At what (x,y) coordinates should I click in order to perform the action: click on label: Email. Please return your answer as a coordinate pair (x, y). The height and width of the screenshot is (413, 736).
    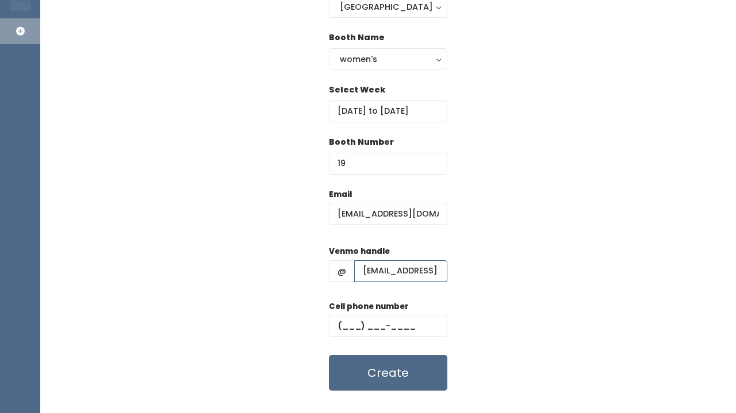
    Looking at the image, I should click on (340, 195).